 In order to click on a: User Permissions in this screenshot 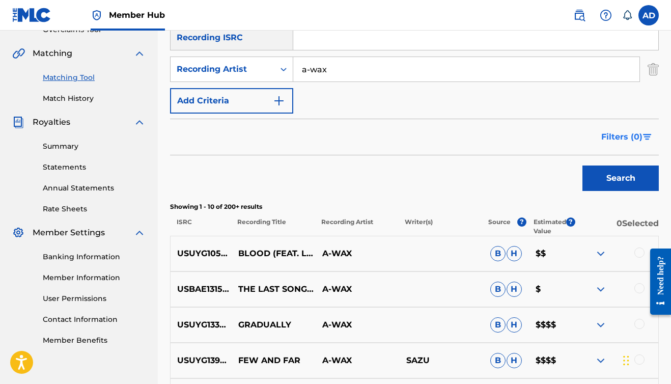, I will do `click(94, 298)`.